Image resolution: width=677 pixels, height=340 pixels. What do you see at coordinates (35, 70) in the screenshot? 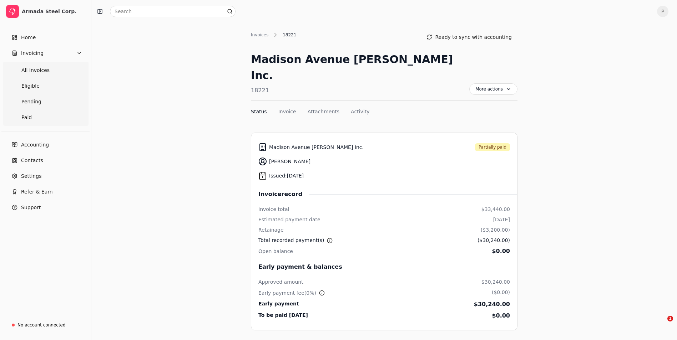
I see `span: All Invoices` at bounding box center [35, 70].